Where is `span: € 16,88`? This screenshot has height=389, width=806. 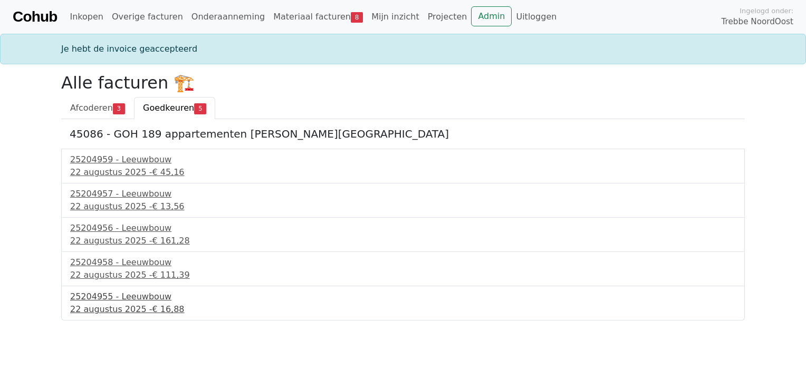
span: € 16,88 is located at coordinates (168, 309).